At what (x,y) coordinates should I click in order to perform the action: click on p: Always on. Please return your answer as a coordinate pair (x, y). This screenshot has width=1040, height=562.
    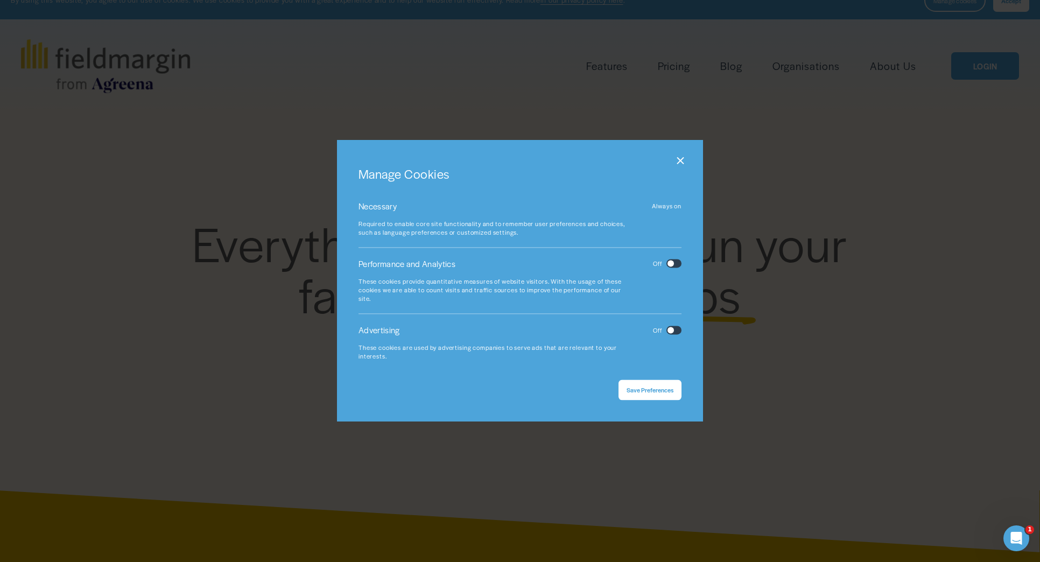
    Looking at the image, I should click on (667, 206).